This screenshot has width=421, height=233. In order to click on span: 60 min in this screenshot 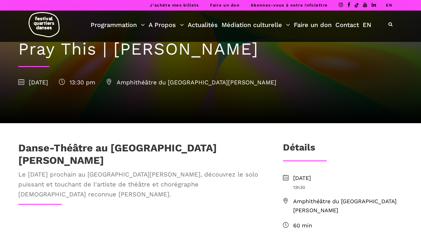, I will do `click(348, 225)`.